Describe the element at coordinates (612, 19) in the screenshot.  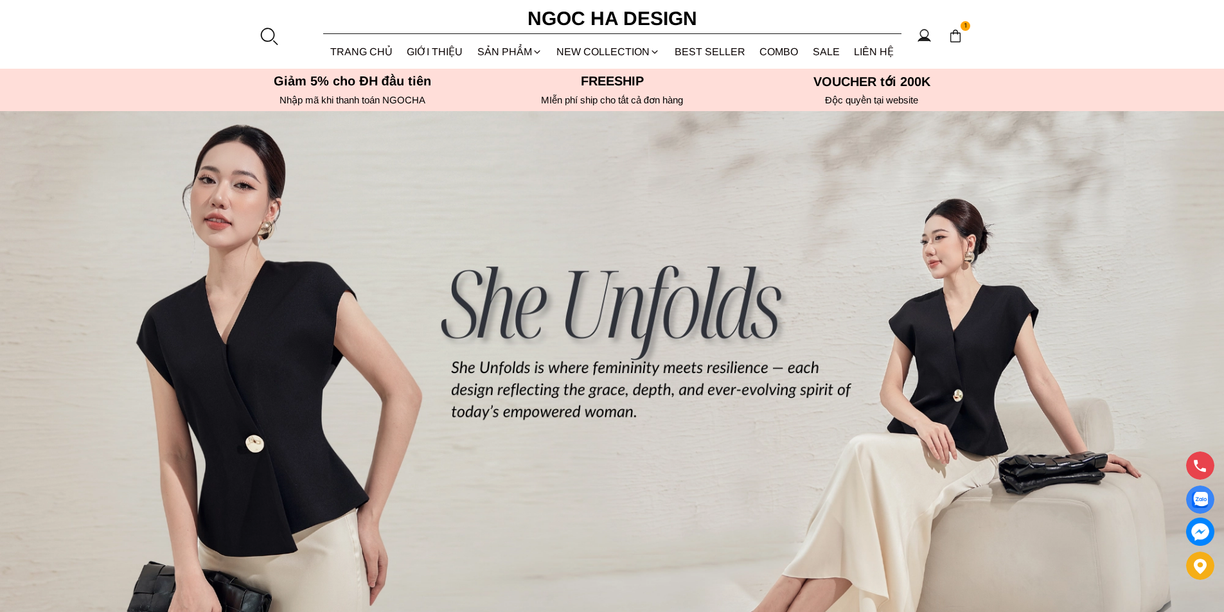
I see `a: Ngoc Ha Design` at that location.